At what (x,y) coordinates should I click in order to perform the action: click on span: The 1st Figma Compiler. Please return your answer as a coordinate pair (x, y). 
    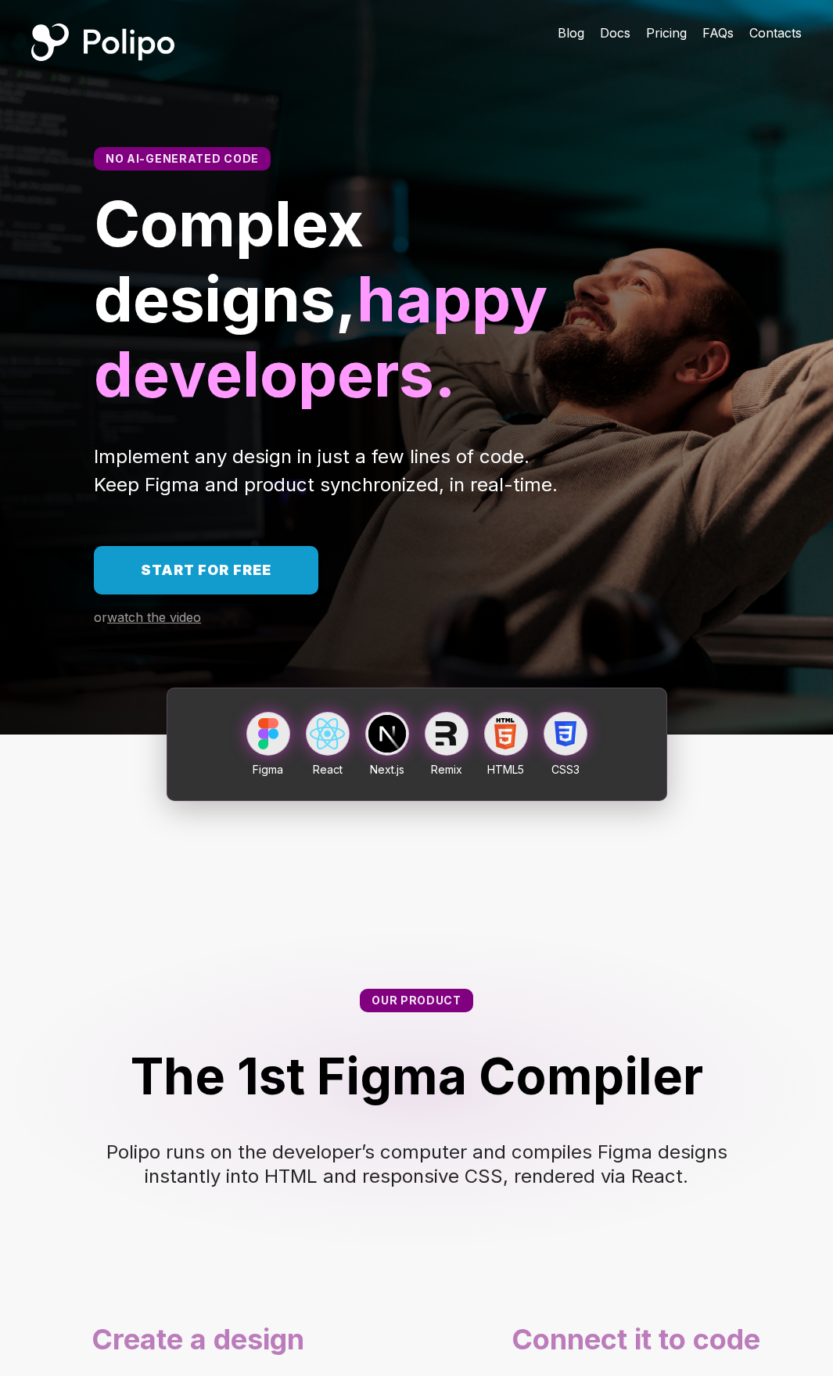
    Looking at the image, I should click on (417, 1076).